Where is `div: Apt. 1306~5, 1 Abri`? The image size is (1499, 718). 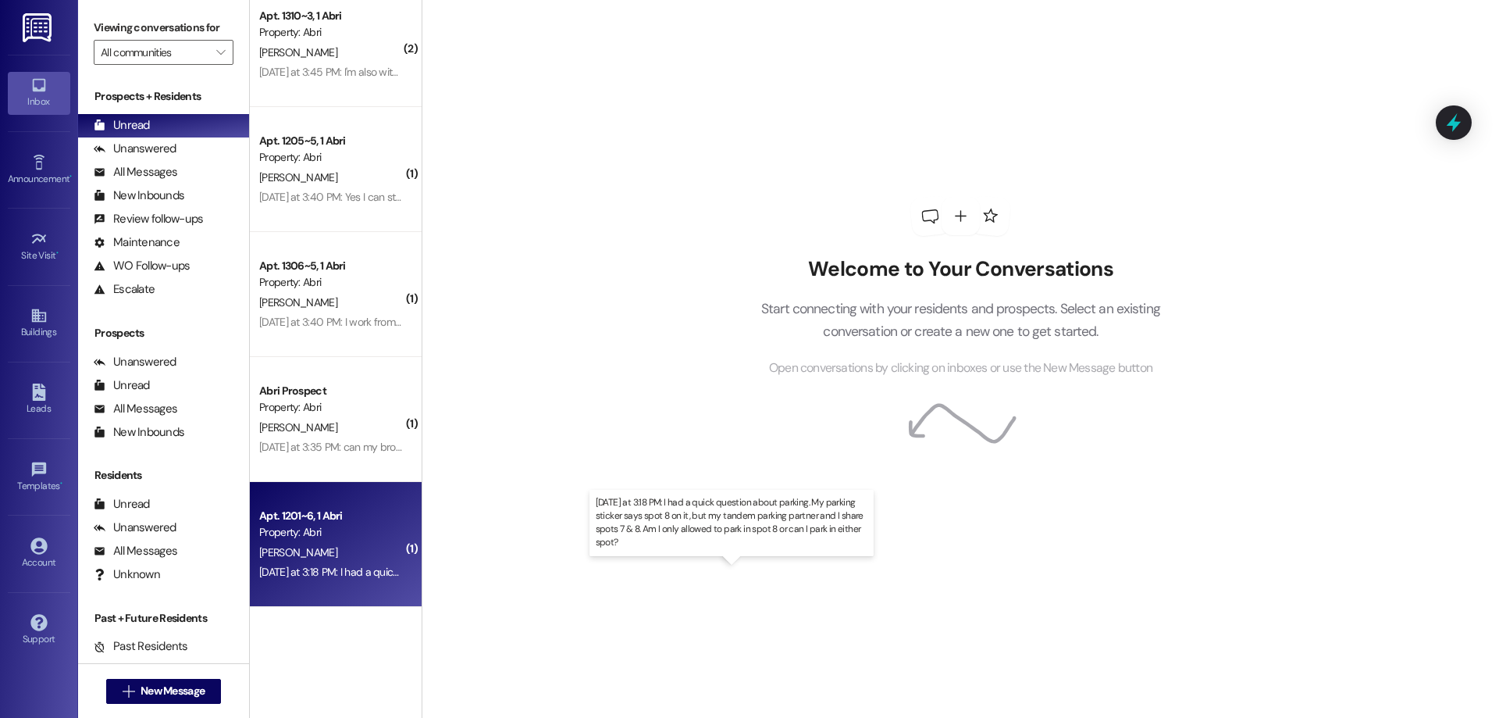 div: Apt. 1306~5, 1 Abri is located at coordinates (331, 266).